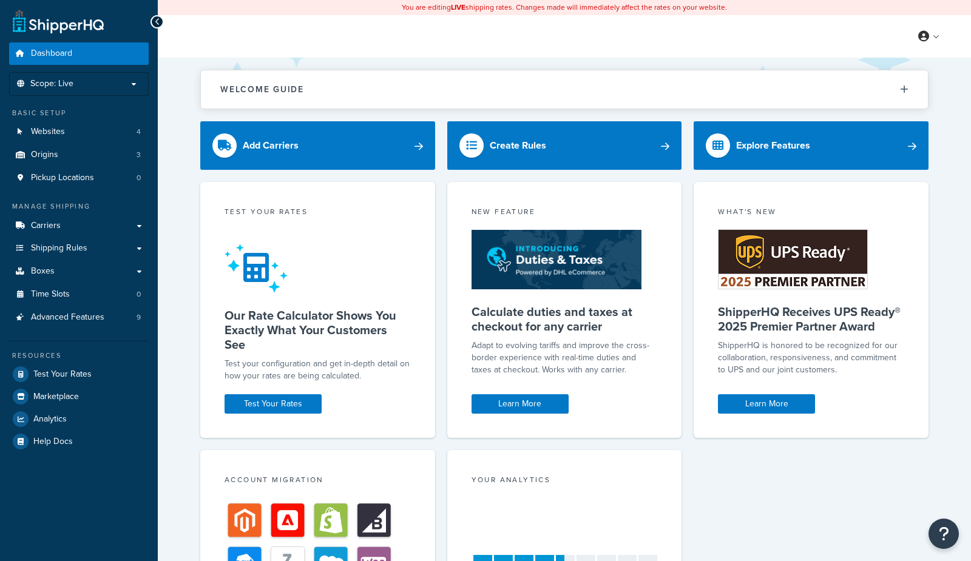 Image resolution: width=971 pixels, height=561 pixels. What do you see at coordinates (79, 317) in the screenshot?
I see `a: Advanced Features9` at bounding box center [79, 317].